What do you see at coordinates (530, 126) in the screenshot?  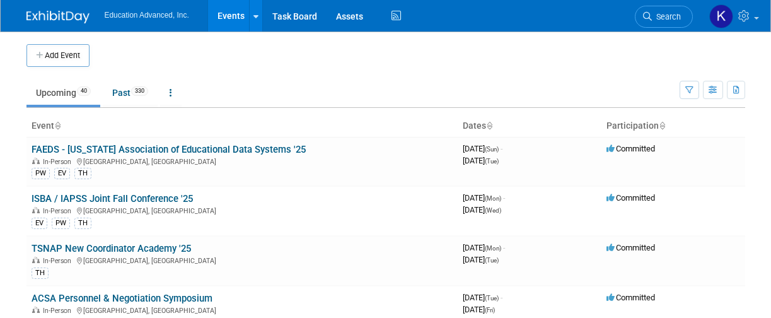 I see `th: Dates` at bounding box center [530, 126].